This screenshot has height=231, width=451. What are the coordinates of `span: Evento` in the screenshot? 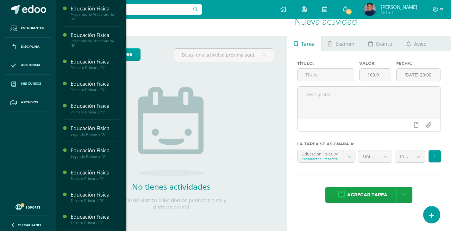 It's located at (384, 44).